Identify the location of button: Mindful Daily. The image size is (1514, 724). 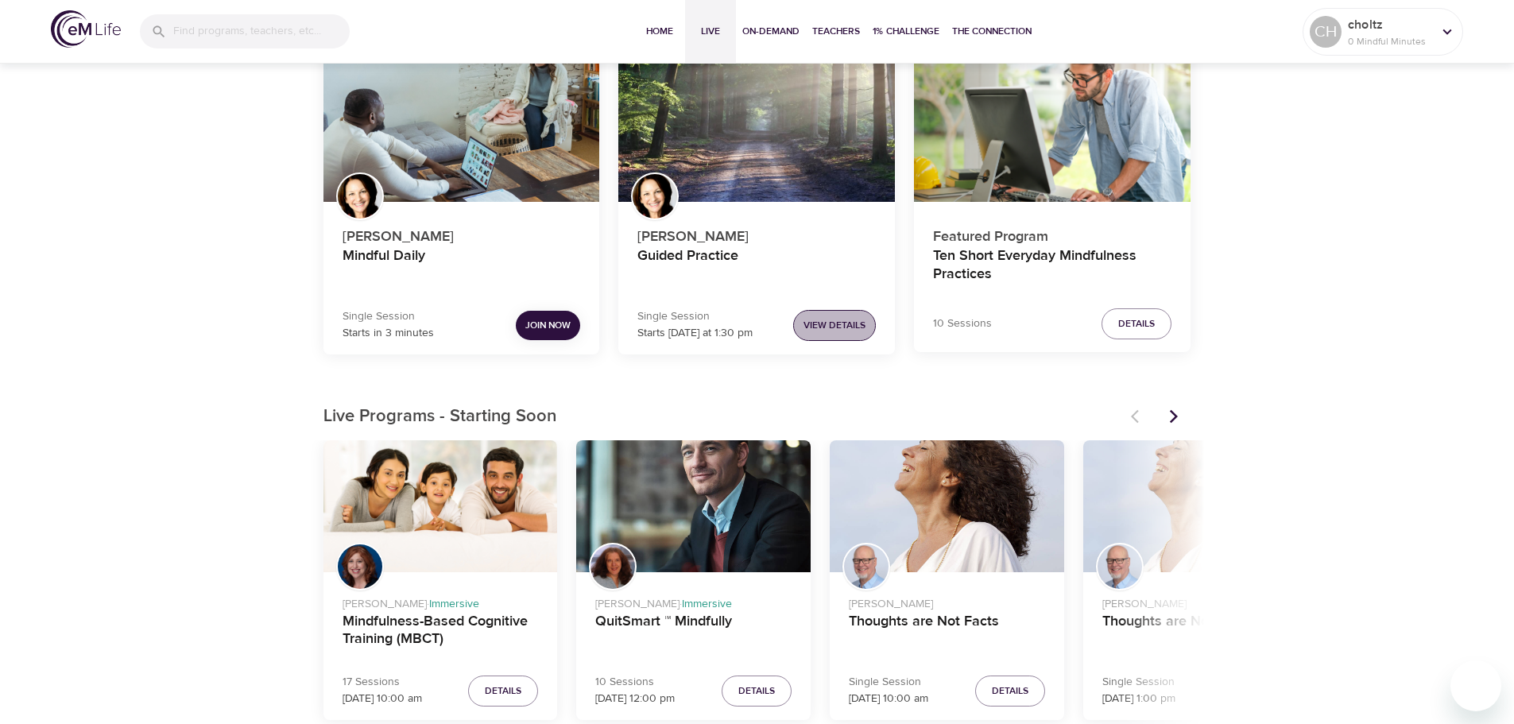
(462, 125).